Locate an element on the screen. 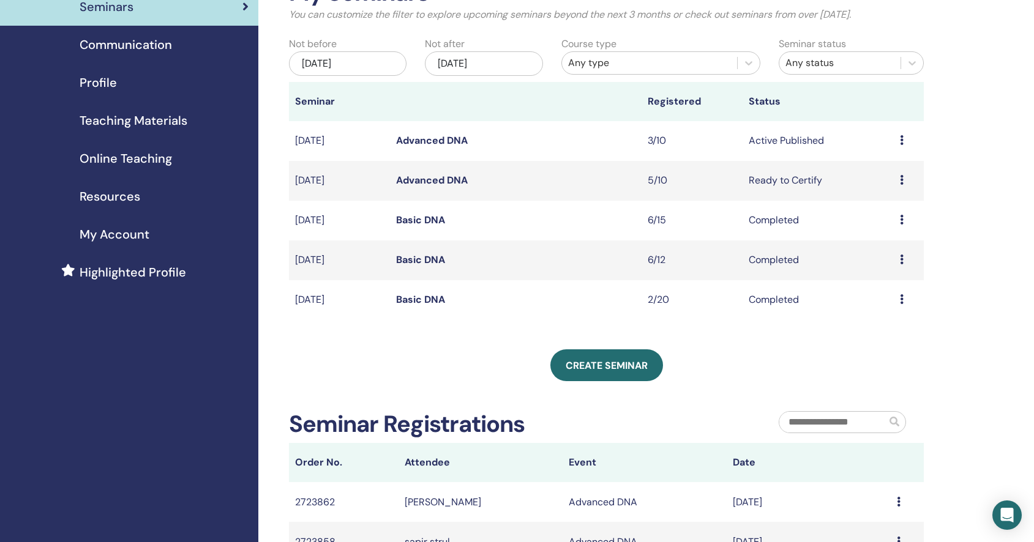 The width and height of the screenshot is (1034, 542). td: Advanced DNA is located at coordinates (645, 502).